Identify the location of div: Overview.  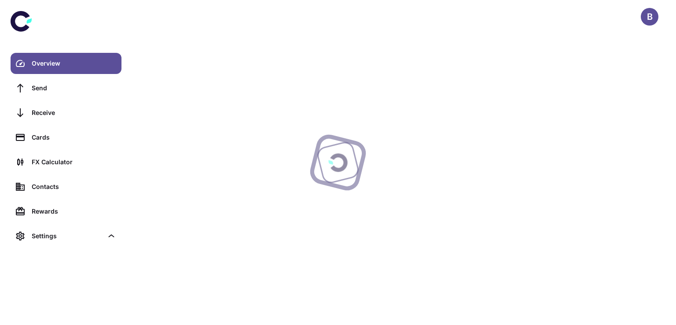
(74, 63).